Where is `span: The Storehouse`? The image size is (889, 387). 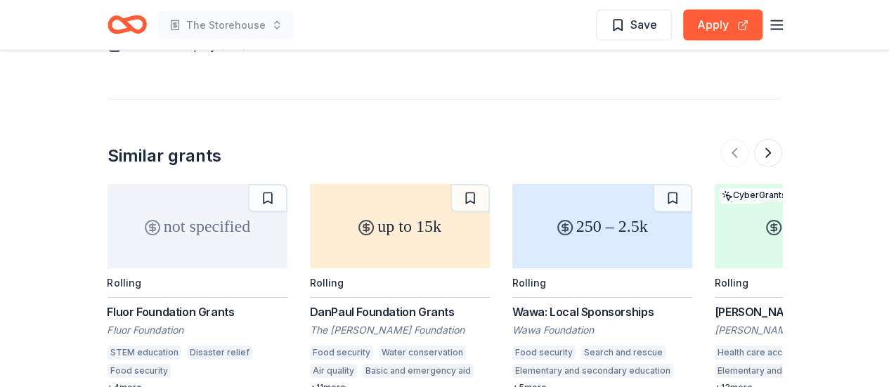
span: The Storehouse is located at coordinates (226, 25).